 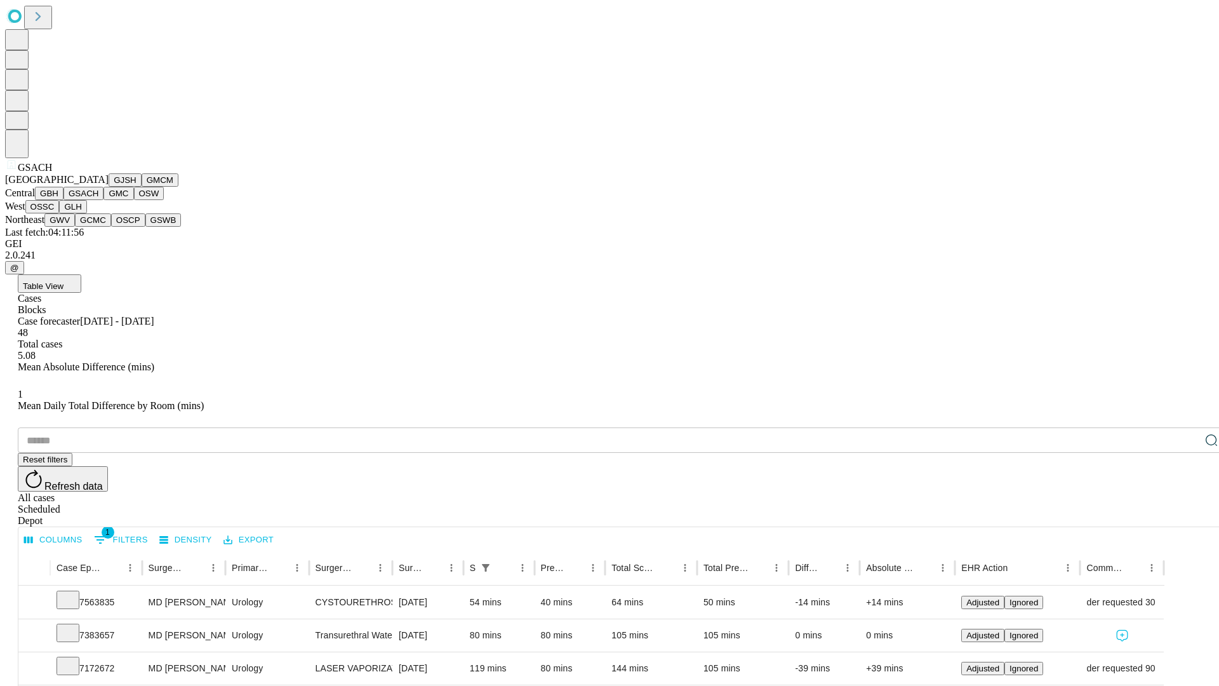 I want to click on span: provider requested 90 mins, so click(x=1122, y=668).